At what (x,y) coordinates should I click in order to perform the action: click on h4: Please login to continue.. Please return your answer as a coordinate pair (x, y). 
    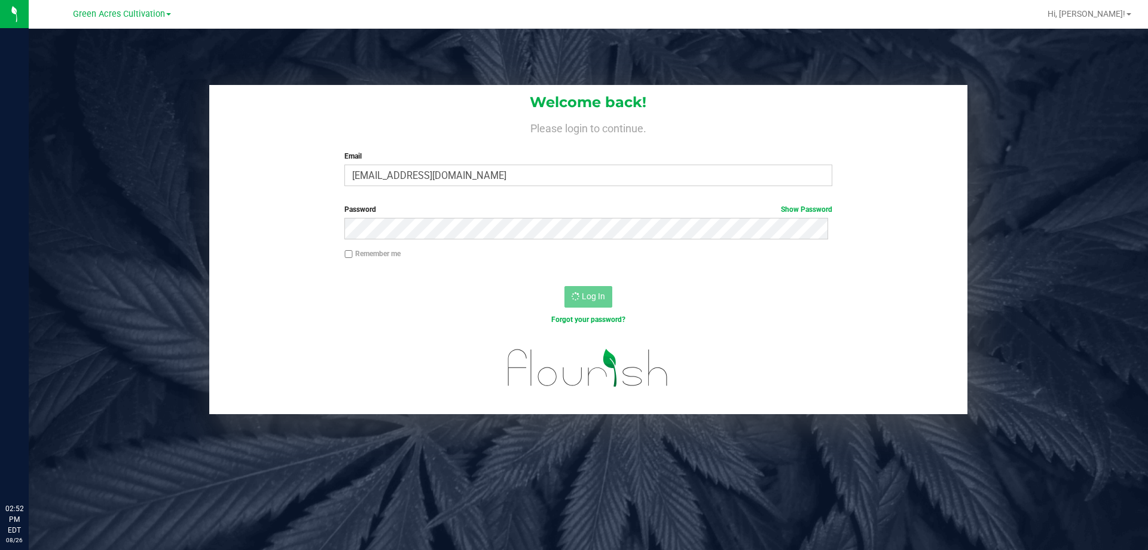
    Looking at the image, I should click on (588, 127).